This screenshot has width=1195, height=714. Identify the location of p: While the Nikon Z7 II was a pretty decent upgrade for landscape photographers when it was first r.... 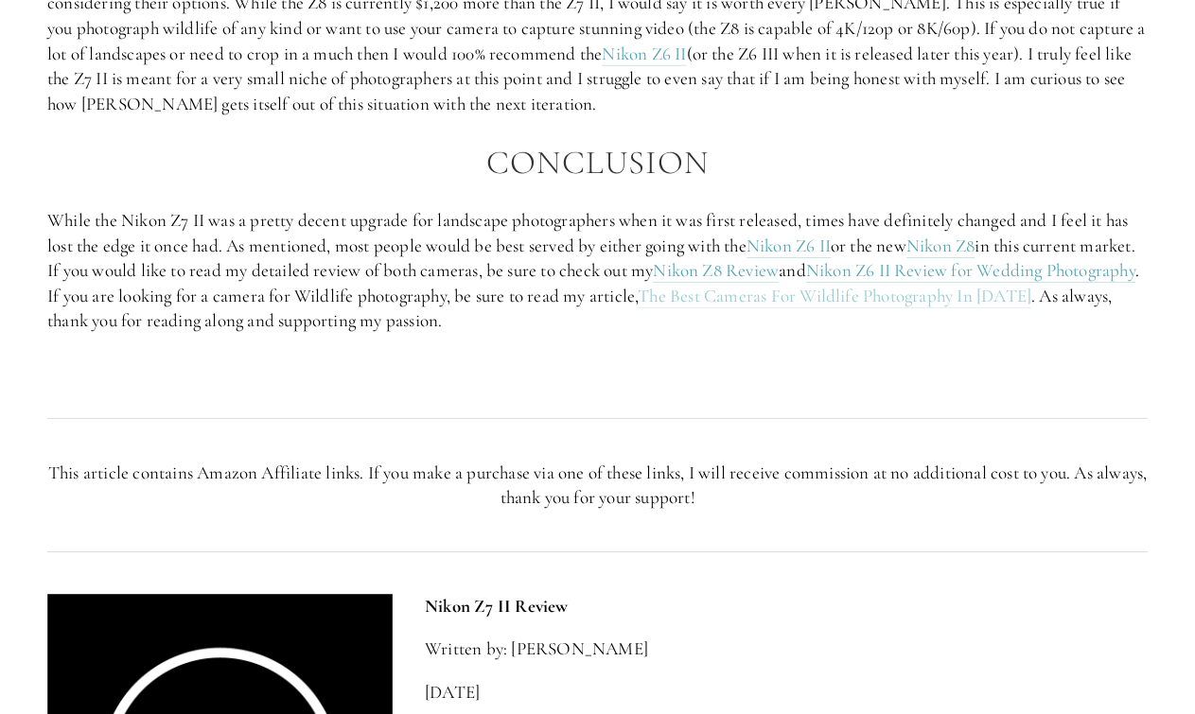
(597, 271).